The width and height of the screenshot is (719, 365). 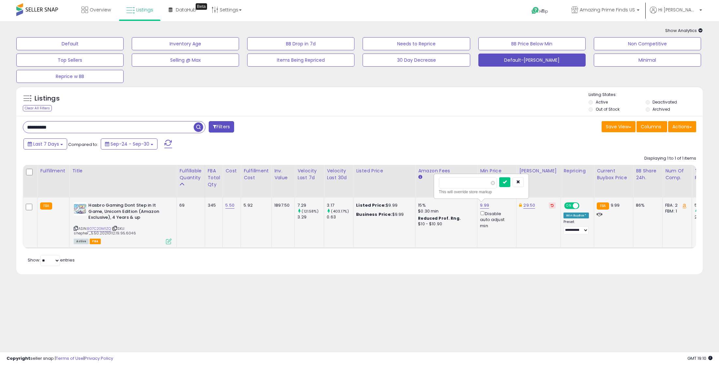 What do you see at coordinates (544, 11) in the screenshot?
I see `a: Help` at bounding box center [544, 11].